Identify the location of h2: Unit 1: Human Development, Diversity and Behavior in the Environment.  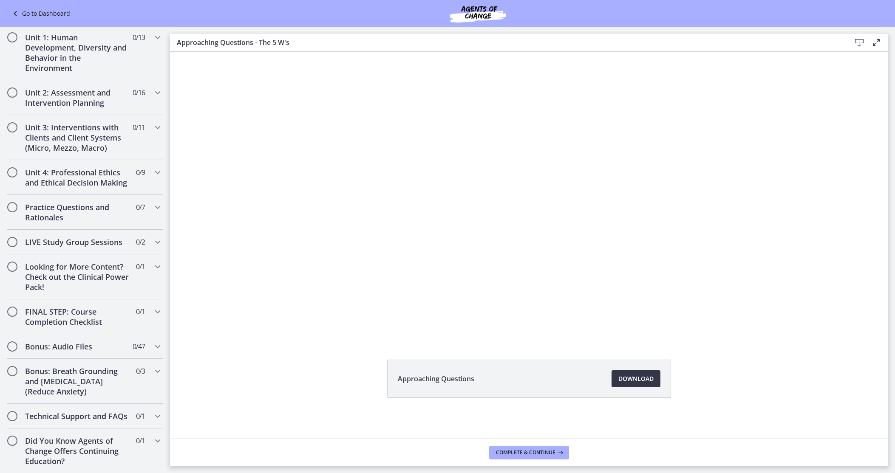
(77, 53).